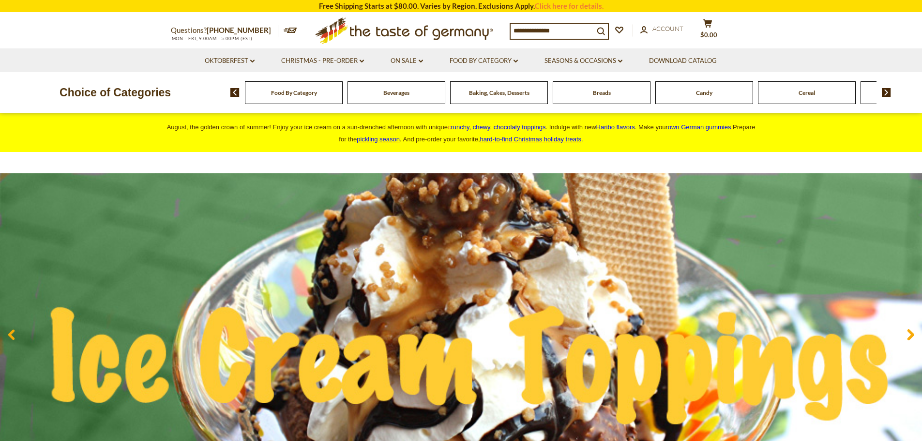 The image size is (922, 441). I want to click on span: $0.00, so click(709, 35).